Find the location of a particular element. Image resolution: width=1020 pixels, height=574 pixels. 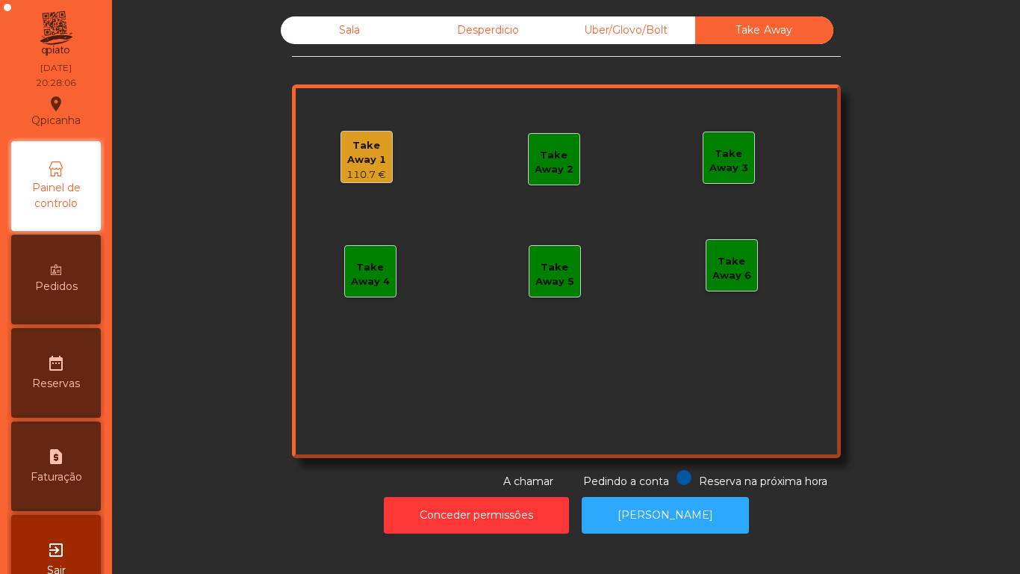

div: Take Away 1 is located at coordinates (367, 152).